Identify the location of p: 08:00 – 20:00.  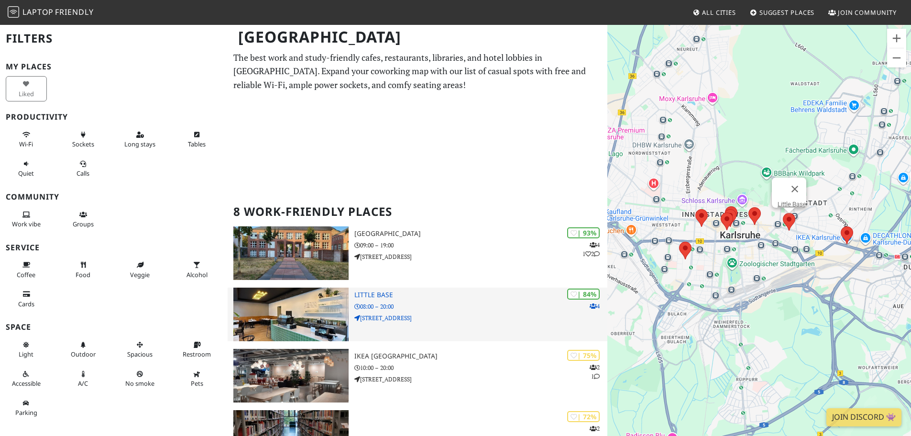
(481, 306).